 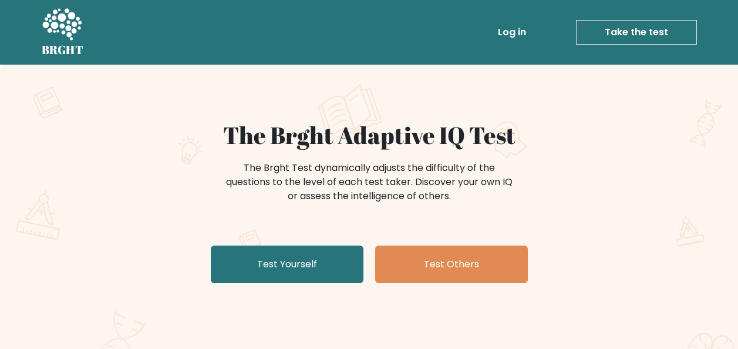 What do you see at coordinates (63, 32) in the screenshot?
I see `a: BRGHT` at bounding box center [63, 32].